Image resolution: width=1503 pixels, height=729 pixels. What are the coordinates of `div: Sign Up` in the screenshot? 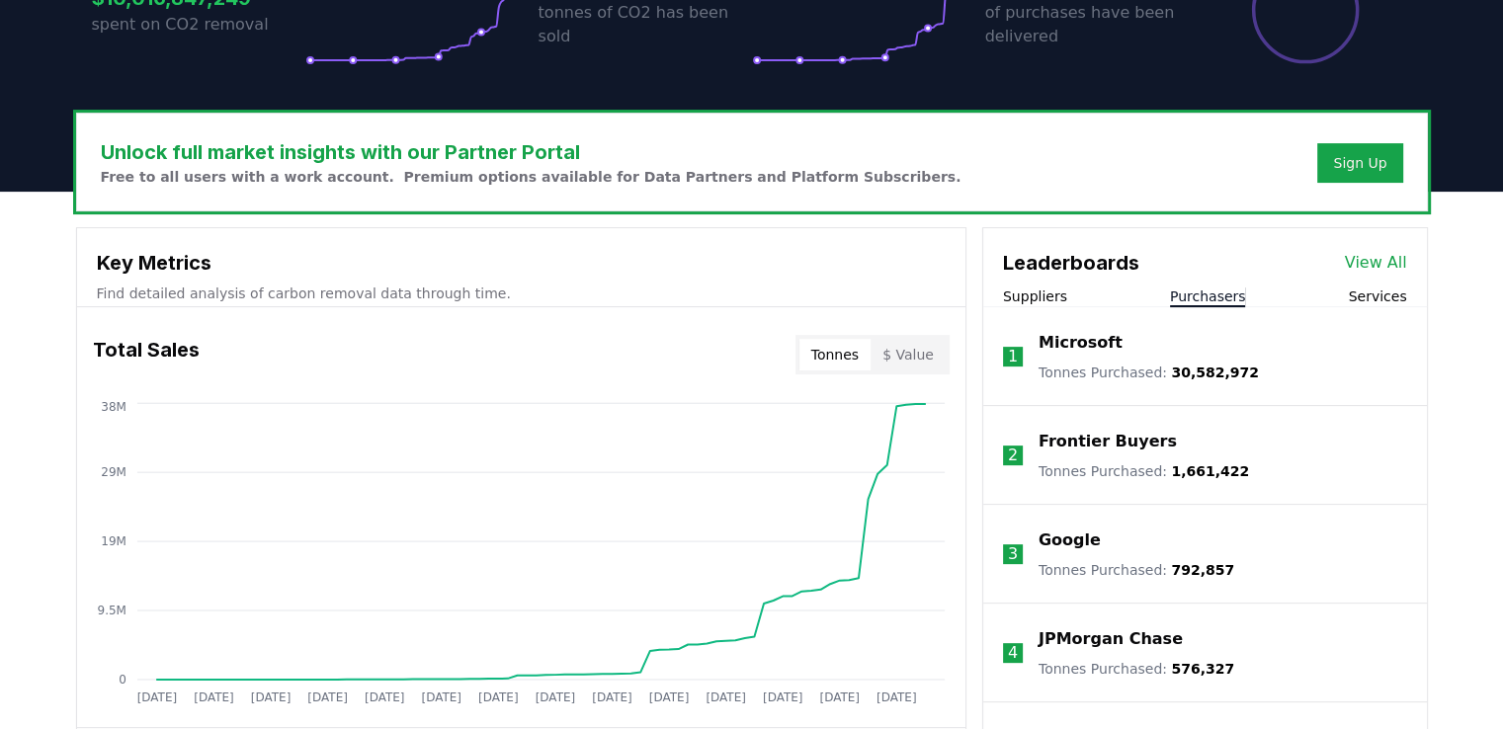 It's located at (1360, 163).